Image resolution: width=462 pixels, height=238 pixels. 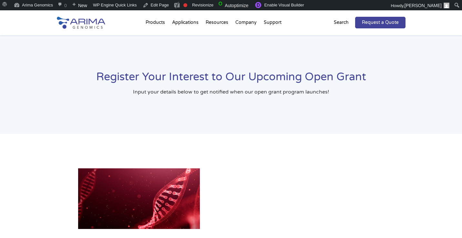 I want to click on h1: Register Your Interest to Our Upcoming Open Grant, so click(x=231, y=79).